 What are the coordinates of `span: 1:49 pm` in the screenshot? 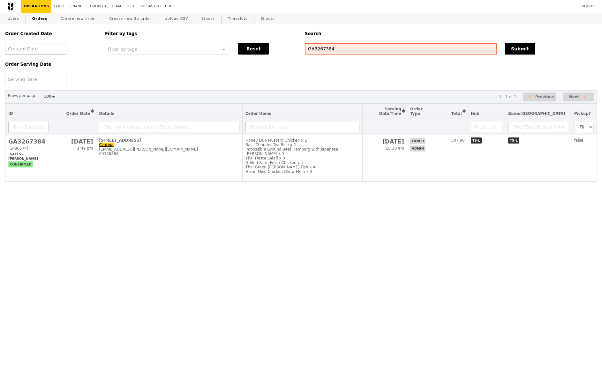 It's located at (85, 149).